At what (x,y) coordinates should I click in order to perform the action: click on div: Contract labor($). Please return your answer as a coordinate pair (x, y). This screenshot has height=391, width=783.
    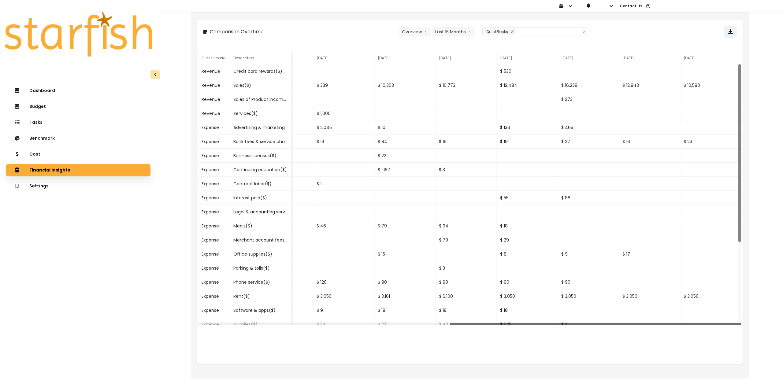
    Looking at the image, I should click on (261, 184).